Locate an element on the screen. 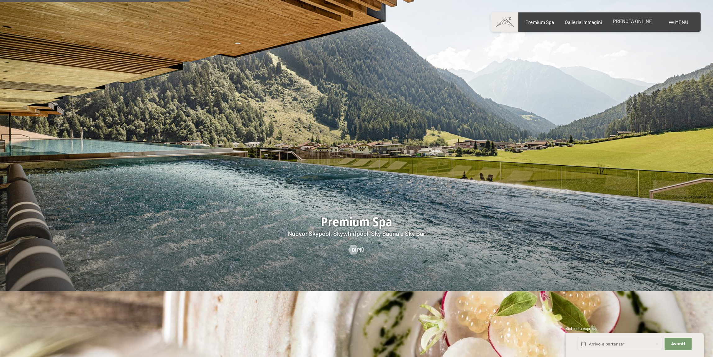 The image size is (713, 357). button: Avanti is located at coordinates (678, 344).